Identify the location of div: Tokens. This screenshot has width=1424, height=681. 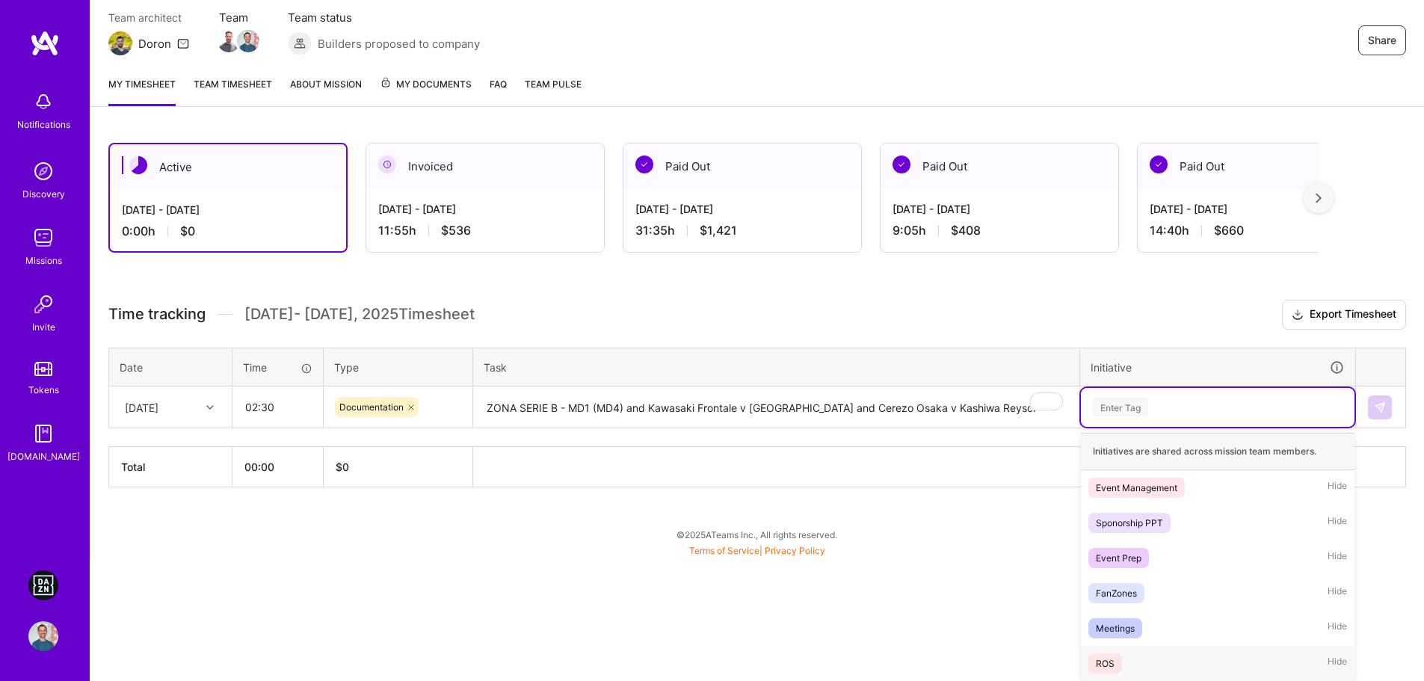
(43, 389).